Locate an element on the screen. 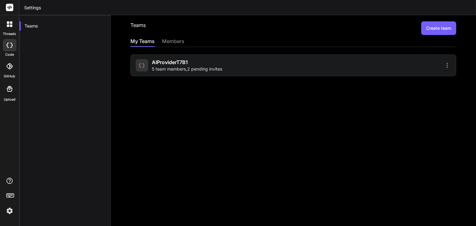  h2: Teams is located at coordinates (138, 28).